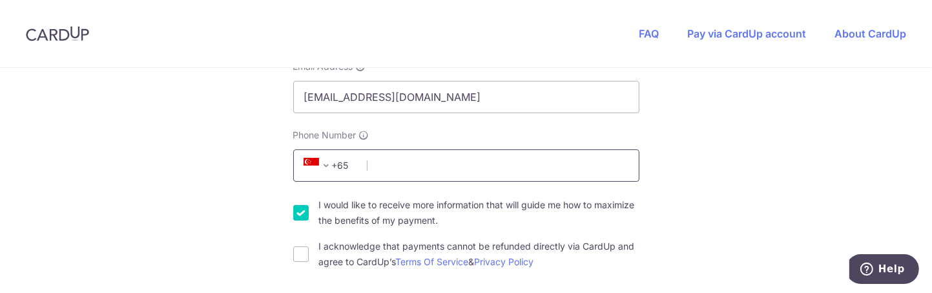 This screenshot has height=293, width=932. I want to click on a: FAQ, so click(649, 34).